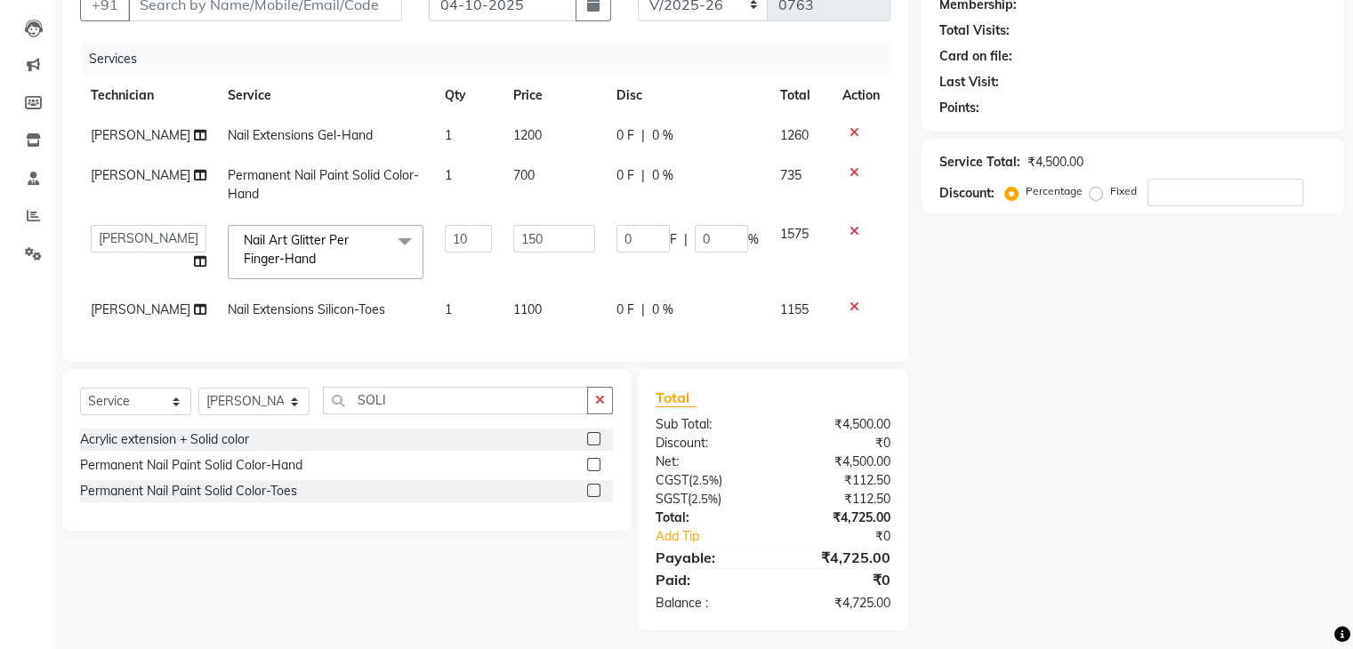 The width and height of the screenshot is (1353, 649). I want to click on div: Paid:, so click(707, 580).